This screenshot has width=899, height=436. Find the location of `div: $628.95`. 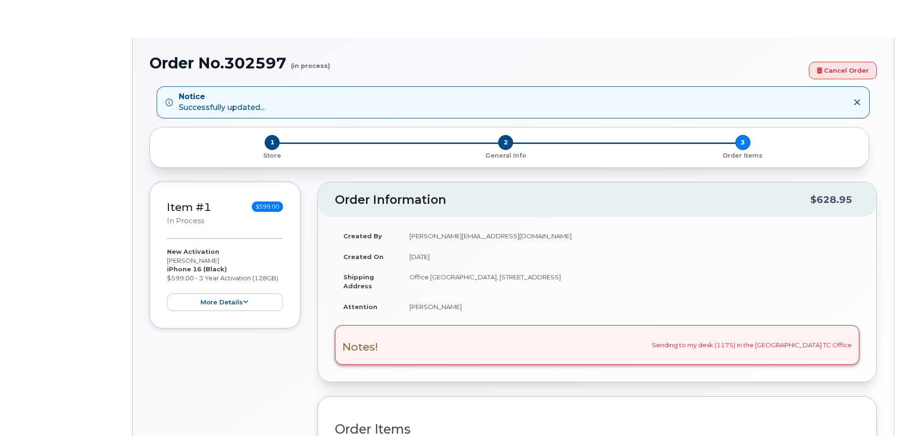

div: $628.95 is located at coordinates (831, 199).